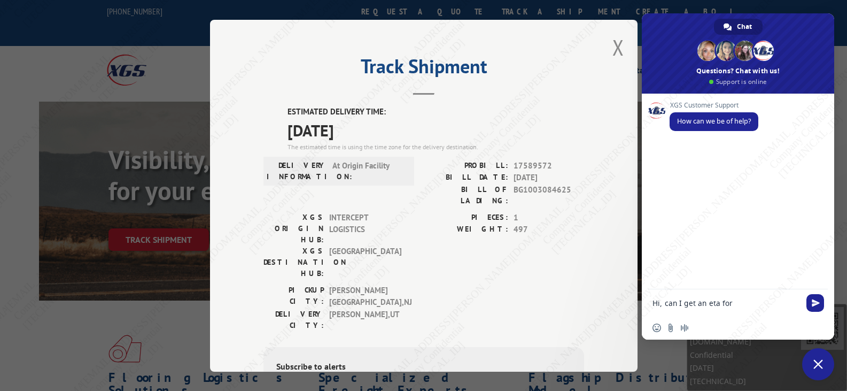 The width and height of the screenshot is (847, 391). What do you see at coordinates (714, 121) in the screenshot?
I see `span: How can we be of help?` at bounding box center [714, 121].